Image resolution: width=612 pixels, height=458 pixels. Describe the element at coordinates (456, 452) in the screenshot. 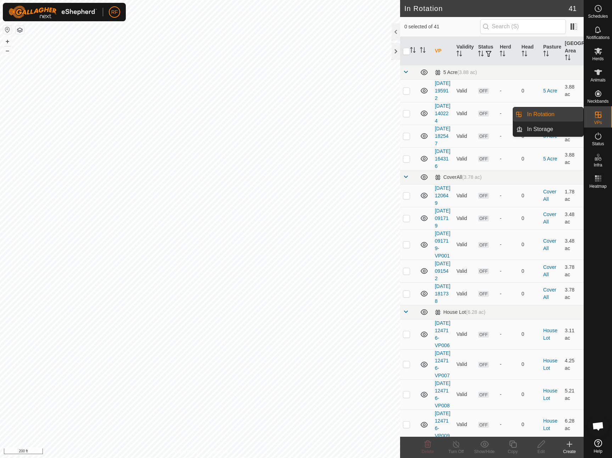

I see `div: Turn Off` at that location.